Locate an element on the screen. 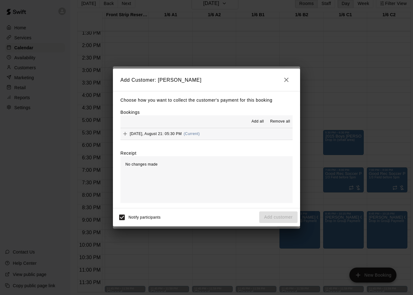  span: Add is located at coordinates (125, 133).